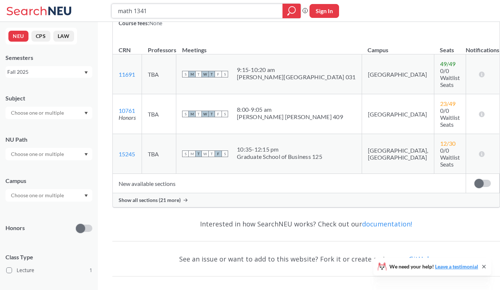  What do you see at coordinates (91, 270) in the screenshot?
I see `span: 1` at bounding box center [91, 270].